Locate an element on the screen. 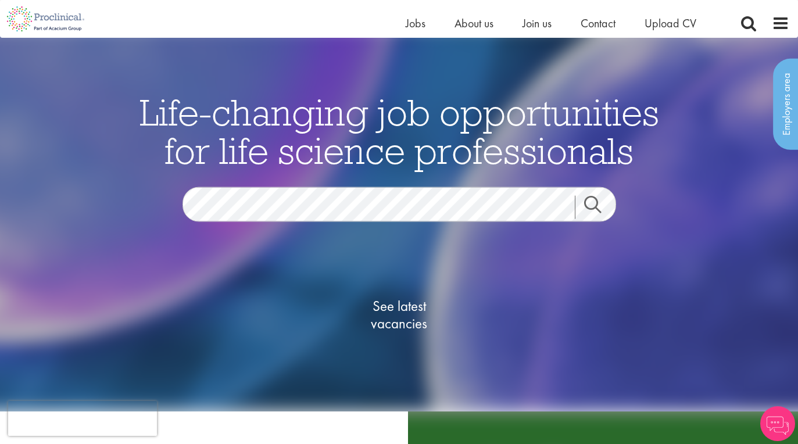  span: Life-changing job opportunities for life science professionals is located at coordinates (399, 131).